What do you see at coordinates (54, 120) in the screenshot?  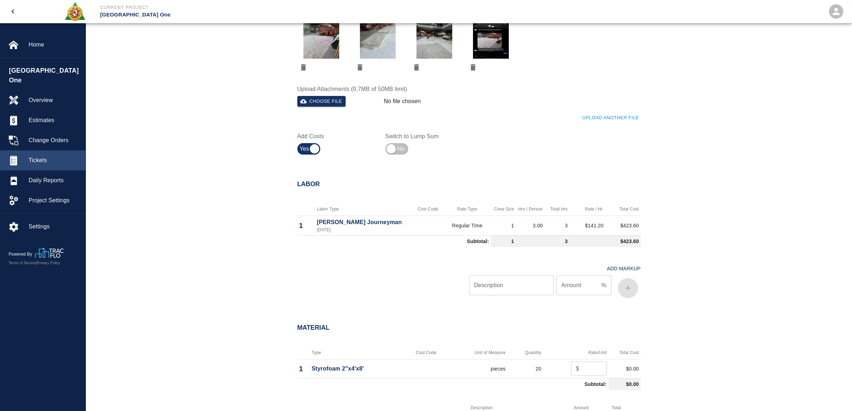 I see `span: Estimates` at bounding box center [54, 120].